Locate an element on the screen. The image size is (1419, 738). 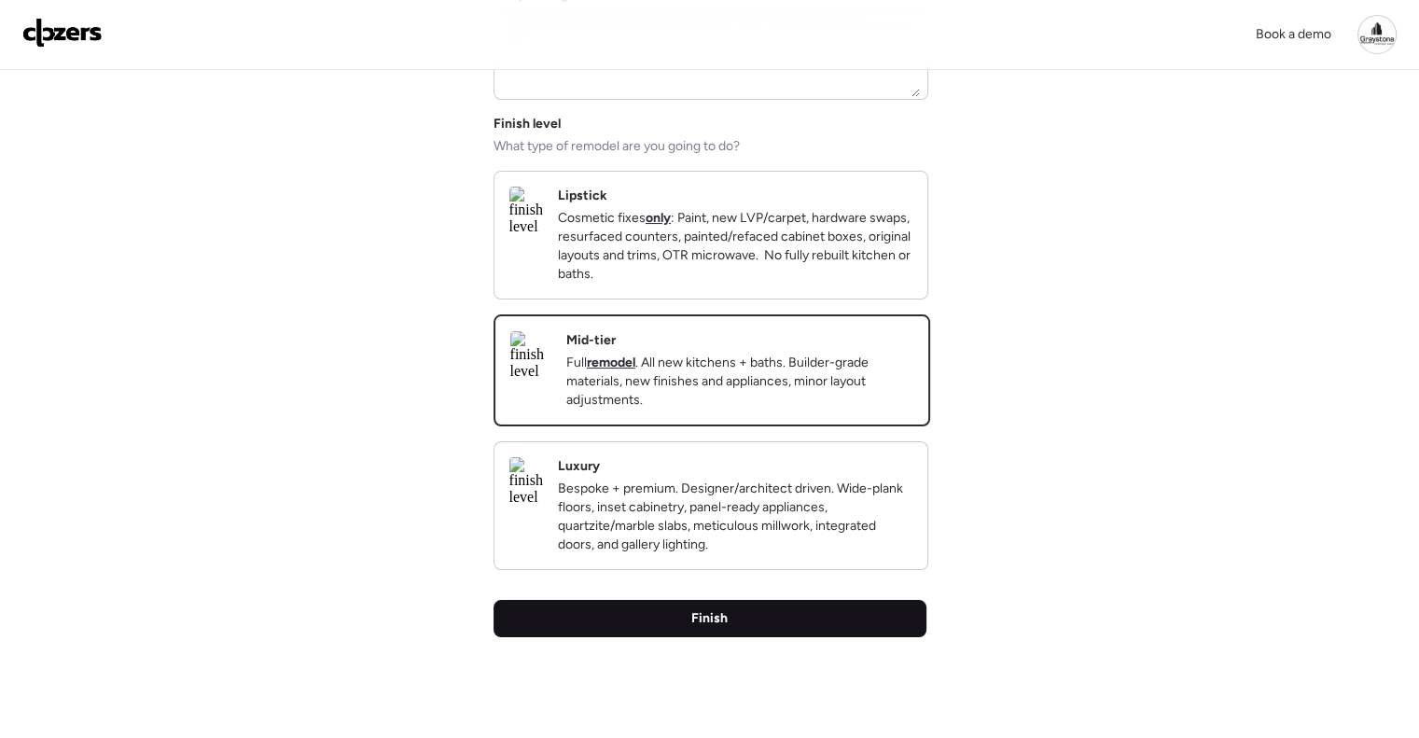
span: Finish level is located at coordinates (527, 124).